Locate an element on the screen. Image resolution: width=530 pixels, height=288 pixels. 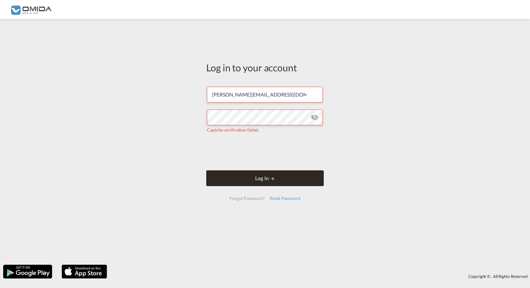
img: apple.png is located at coordinates (84, 272).